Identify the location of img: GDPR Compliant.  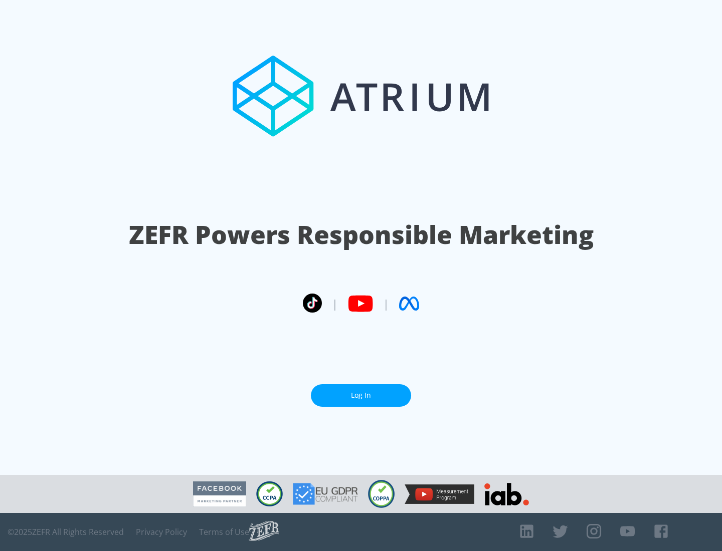
(325, 494).